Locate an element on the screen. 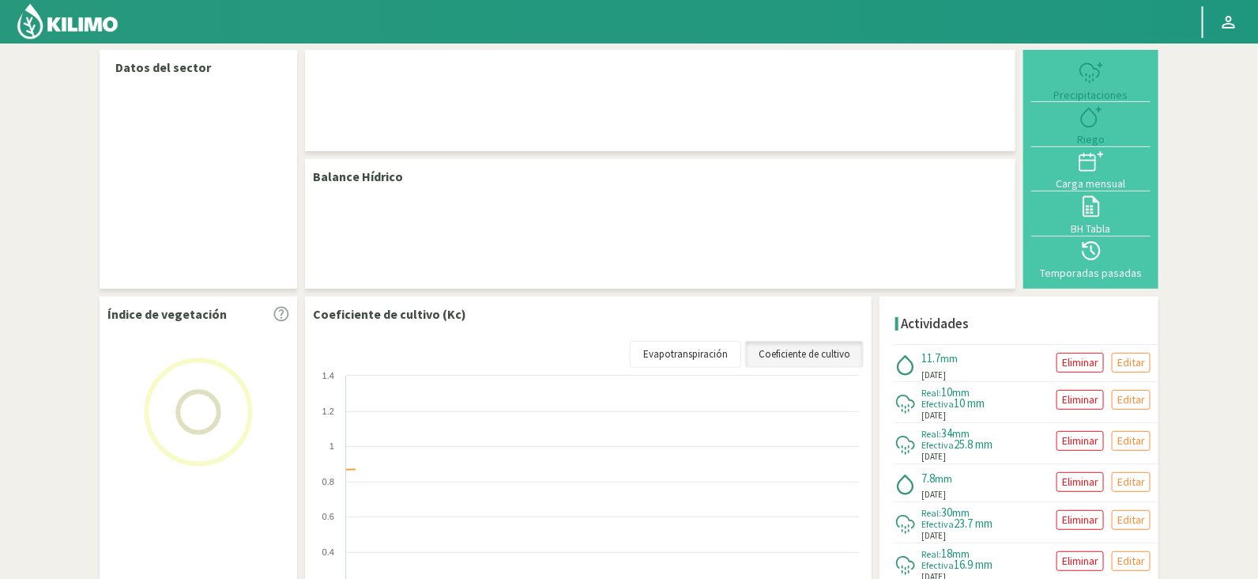  p: Índice de vegetación is located at coordinates (167, 314).